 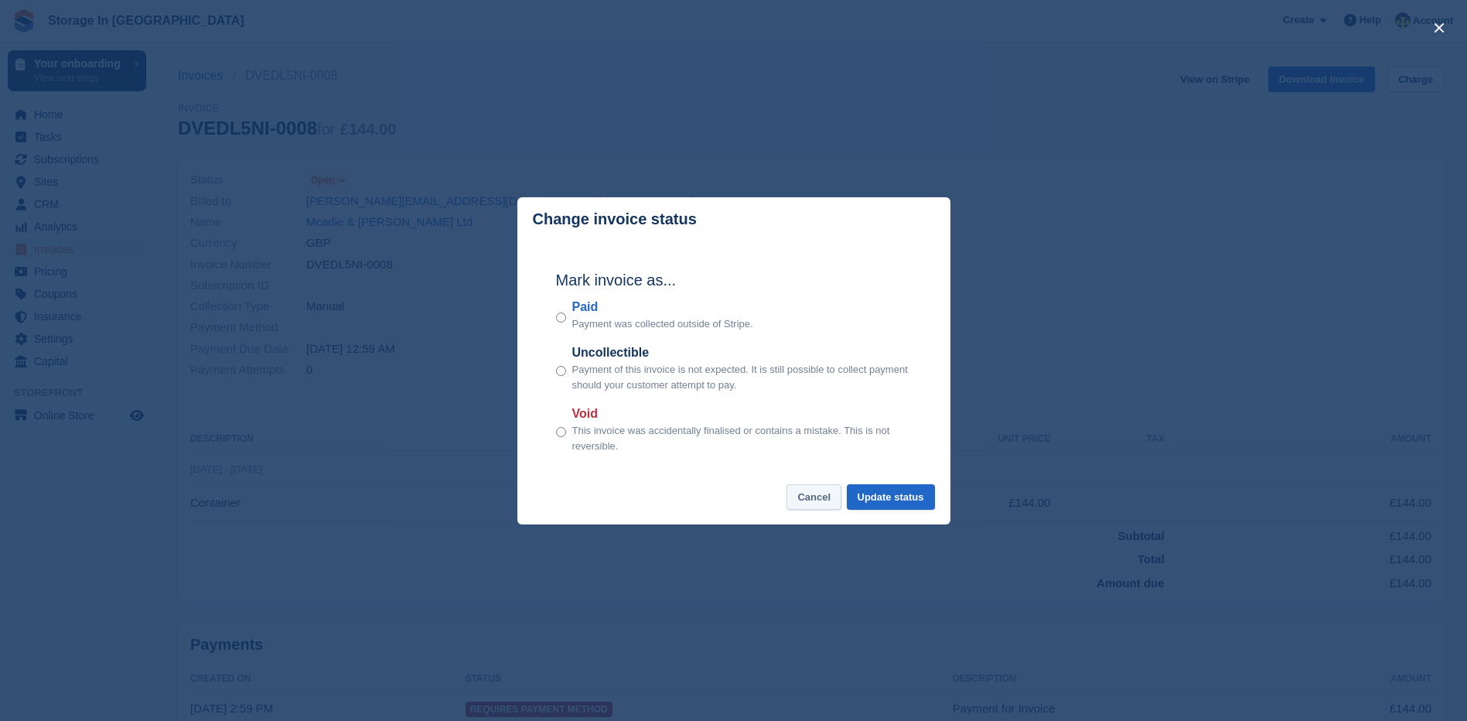 What do you see at coordinates (663, 324) in the screenshot?
I see `p: Payment was collected outside of Stripe.` at bounding box center [663, 324].